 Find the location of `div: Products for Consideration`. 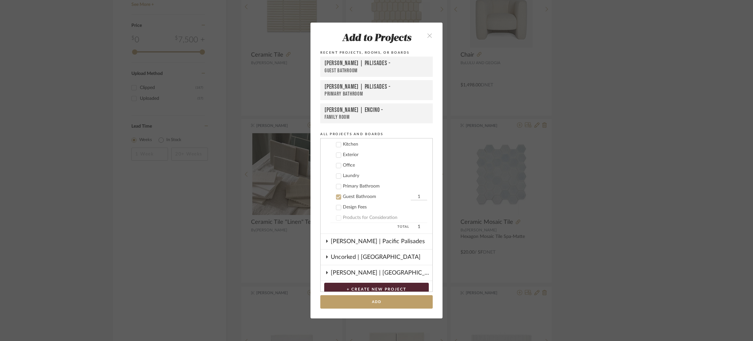

div: Products for Consideration is located at coordinates (385, 217).